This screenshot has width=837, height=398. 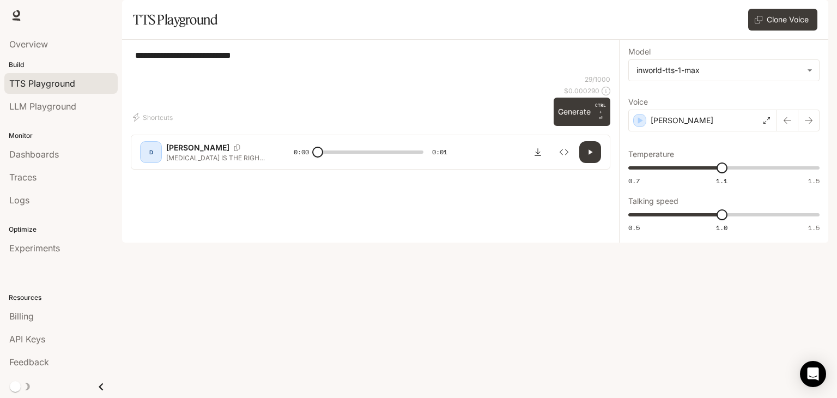 What do you see at coordinates (440, 152) in the screenshot?
I see `span: 0:01` at bounding box center [440, 152].